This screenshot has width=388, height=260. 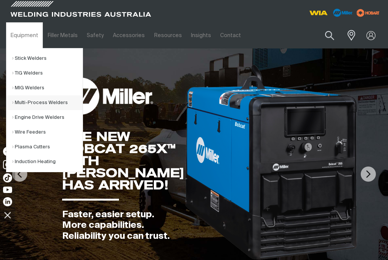 I want to click on img: hide socials, so click(x=8, y=215).